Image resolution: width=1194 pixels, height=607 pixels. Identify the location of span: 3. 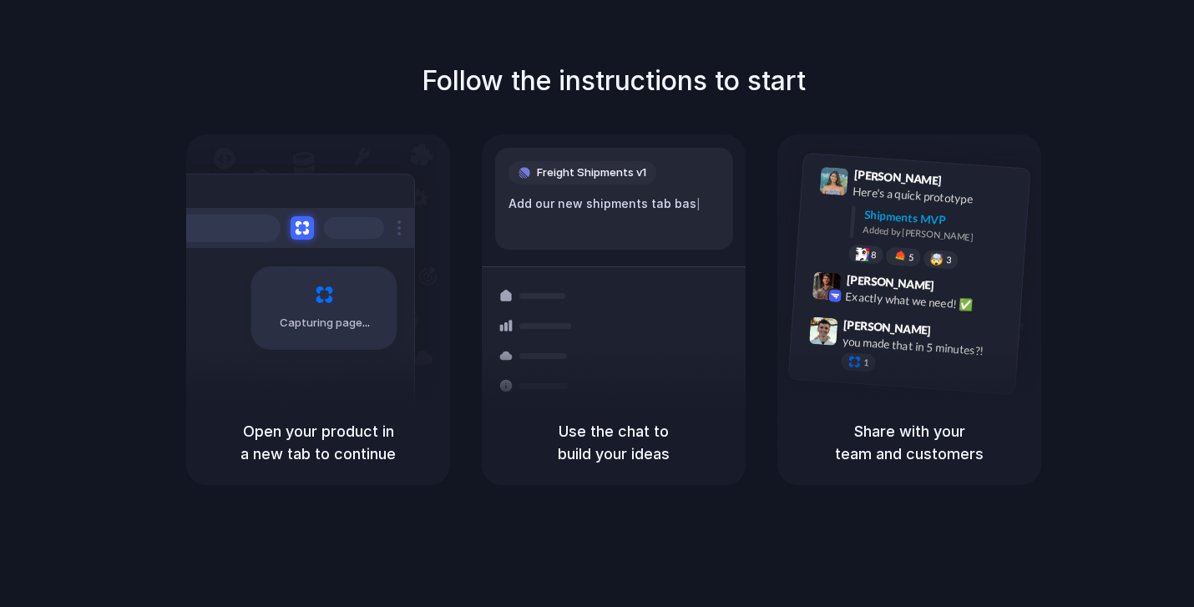
(949, 260).